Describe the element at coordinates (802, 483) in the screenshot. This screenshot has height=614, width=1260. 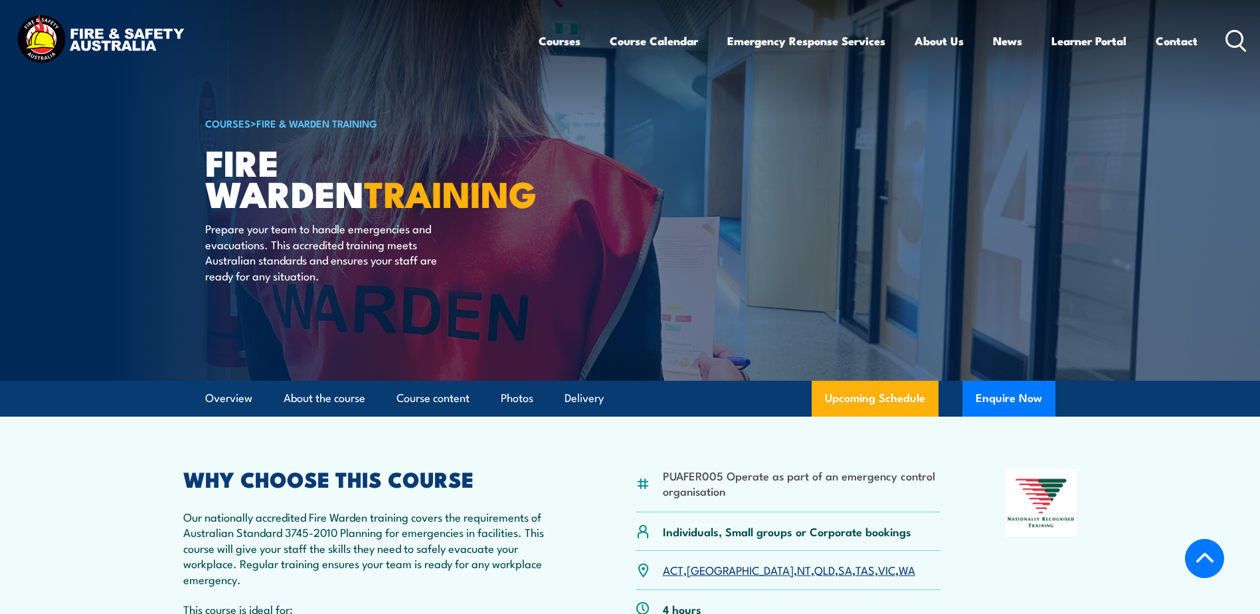
I see `li: PUAFER005 Operate as part of an emergency control organisation` at that location.